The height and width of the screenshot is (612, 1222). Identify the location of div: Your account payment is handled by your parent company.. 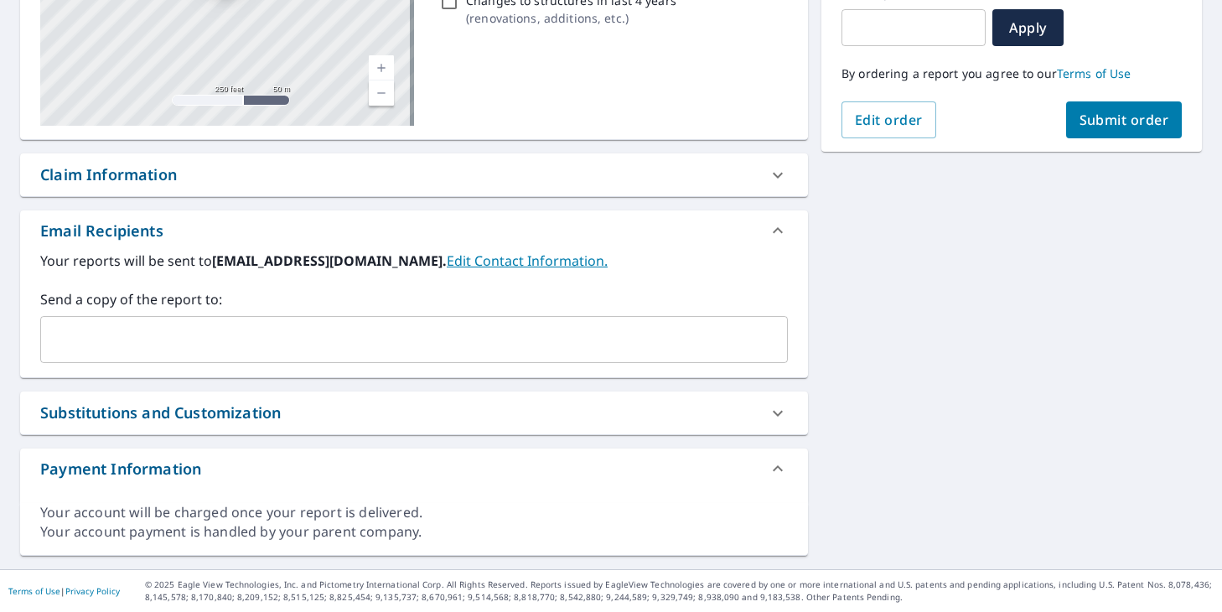
(414, 532).